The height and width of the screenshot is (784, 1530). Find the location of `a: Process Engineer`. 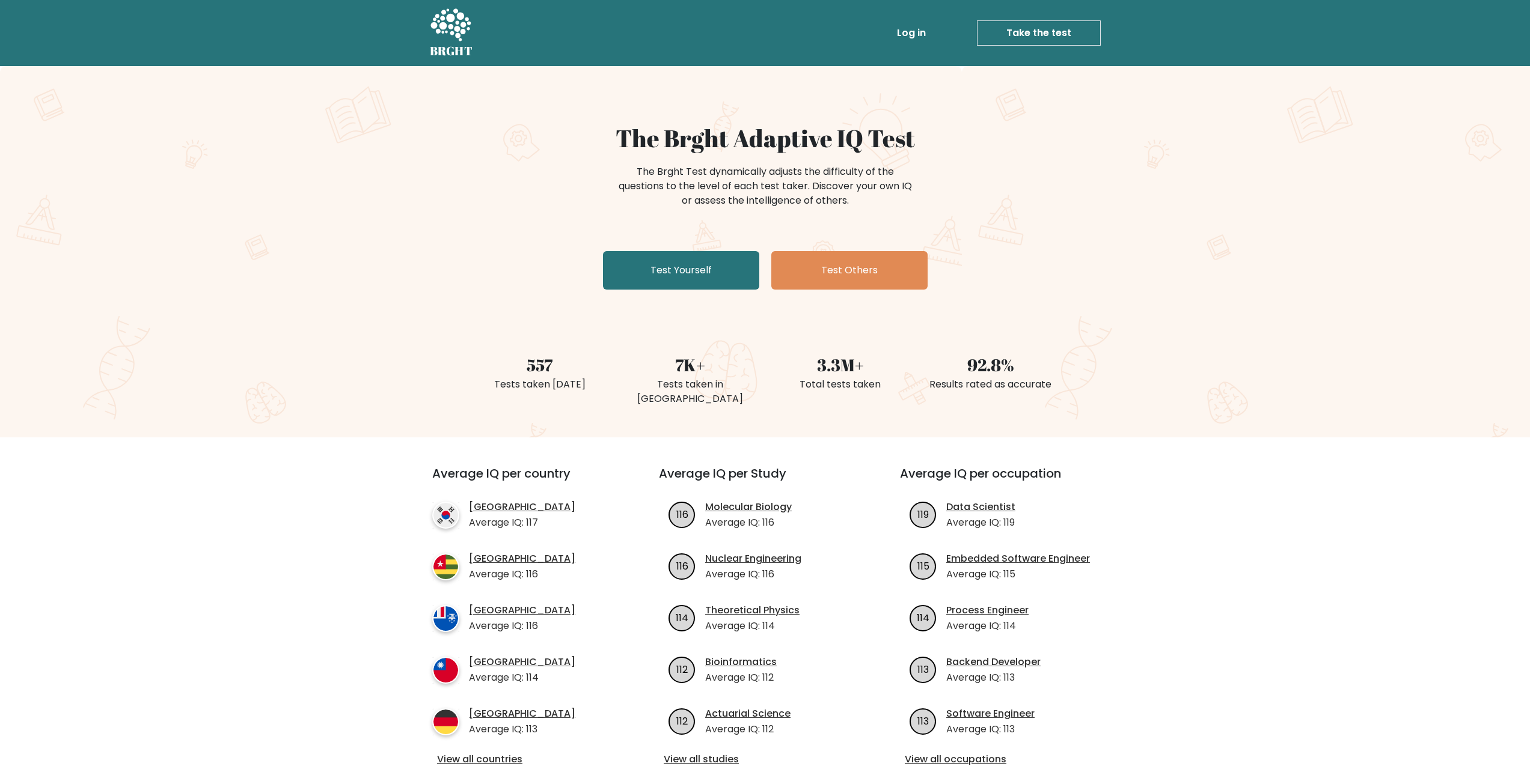

a: Process Engineer is located at coordinates (987, 611).